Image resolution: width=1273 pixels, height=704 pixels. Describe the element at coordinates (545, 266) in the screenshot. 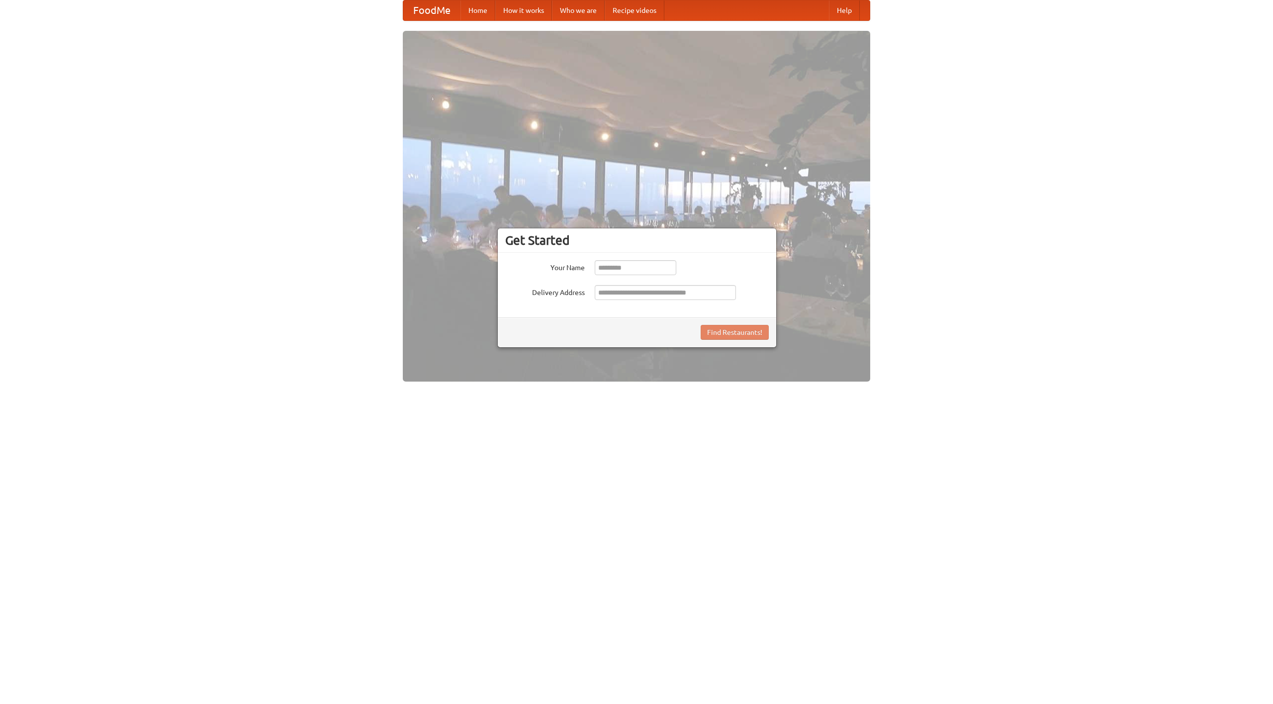

I see `label: Your Name` at that location.